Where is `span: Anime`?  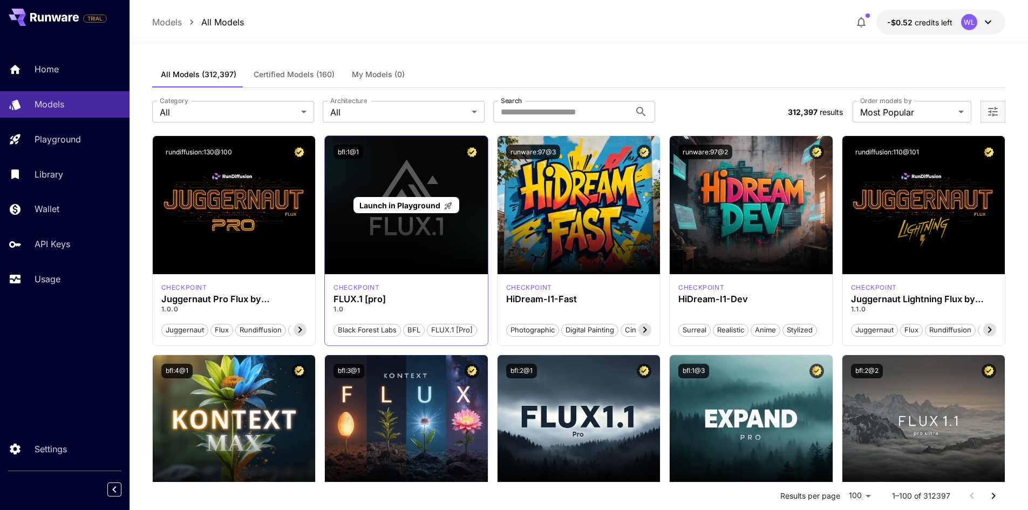
span: Anime is located at coordinates (765, 330).